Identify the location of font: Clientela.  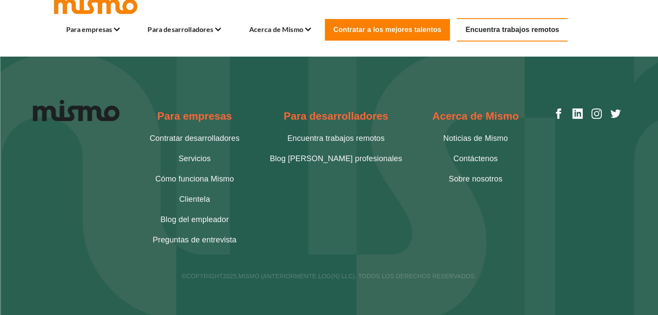
(194, 199).